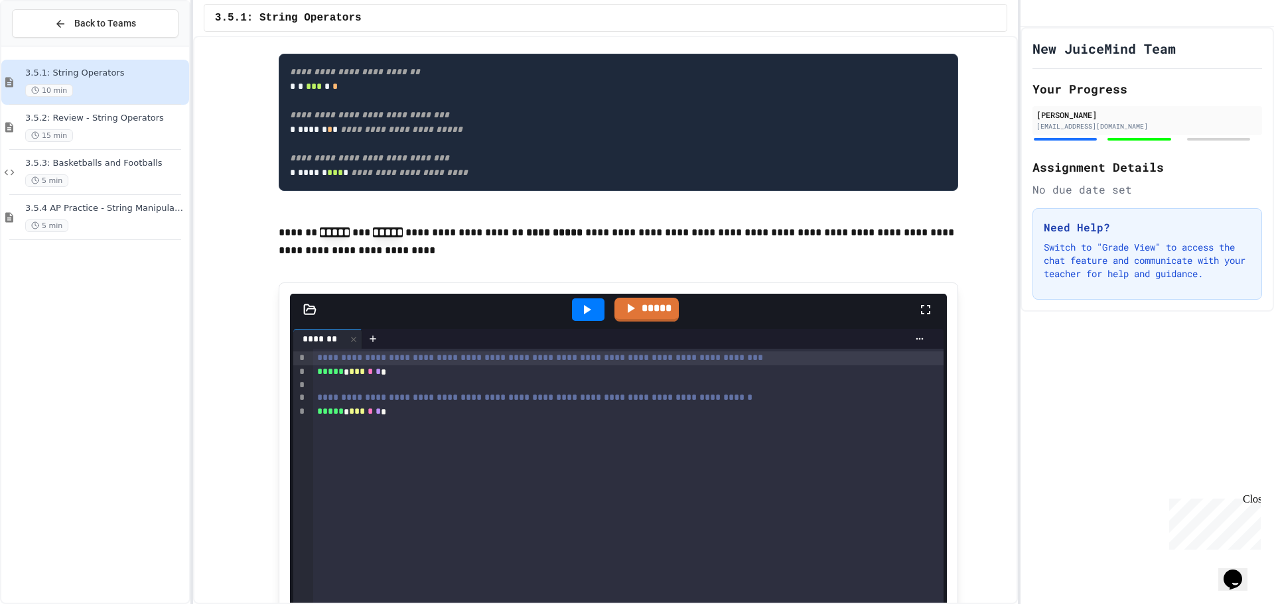 The image size is (1274, 604). What do you see at coordinates (105, 23) in the screenshot?
I see `span: Back to Teams` at bounding box center [105, 23].